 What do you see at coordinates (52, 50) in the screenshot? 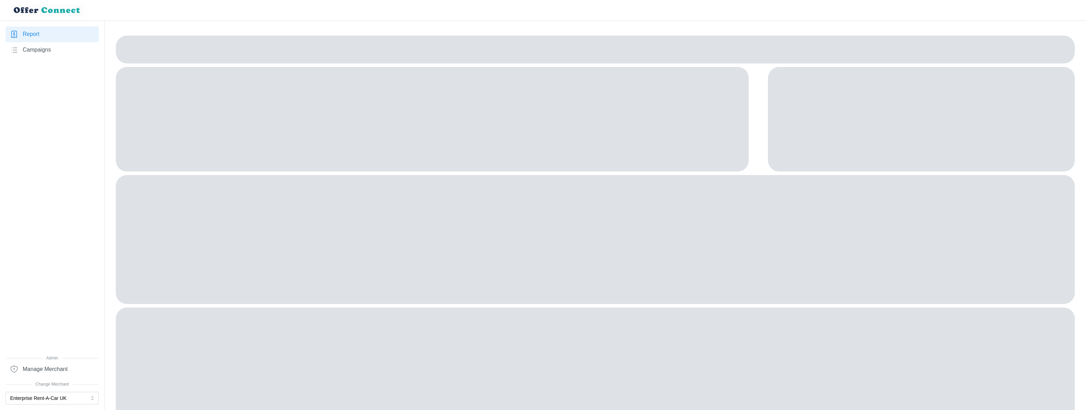
I see `a: Campaigns` at bounding box center [52, 50].